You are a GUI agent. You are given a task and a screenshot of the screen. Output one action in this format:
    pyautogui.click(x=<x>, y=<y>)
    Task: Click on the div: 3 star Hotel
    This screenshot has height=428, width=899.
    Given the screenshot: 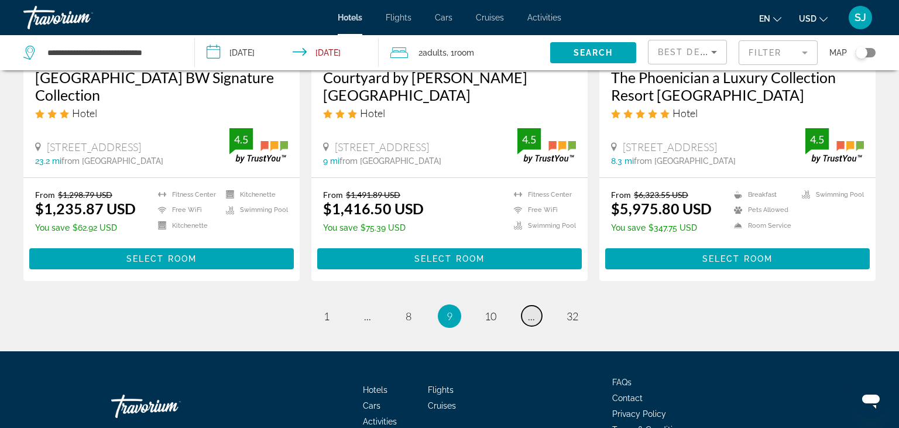 What is the action you would take?
    pyautogui.click(x=450, y=113)
    